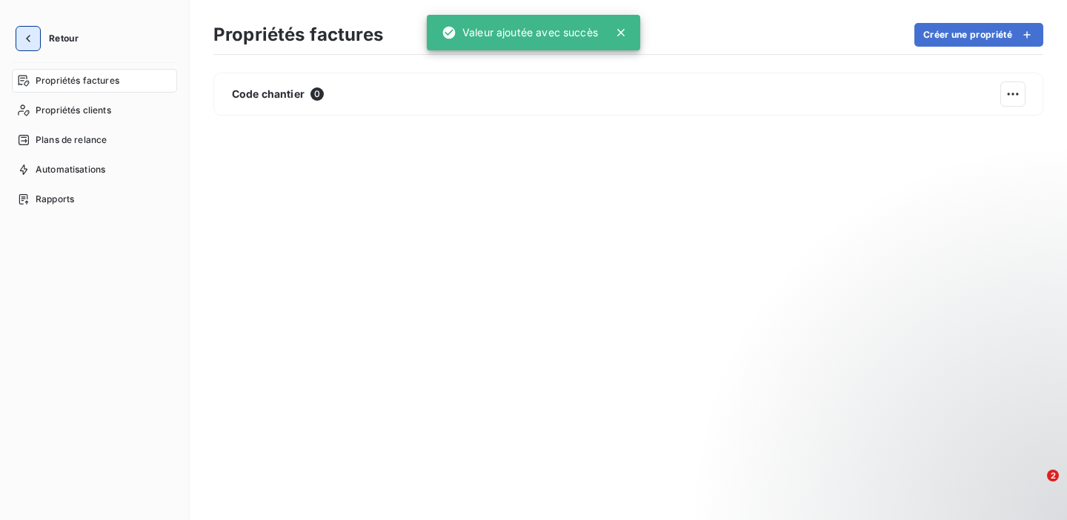 The height and width of the screenshot is (520, 1067). What do you see at coordinates (51, 39) in the screenshot?
I see `button: Retour` at bounding box center [51, 39].